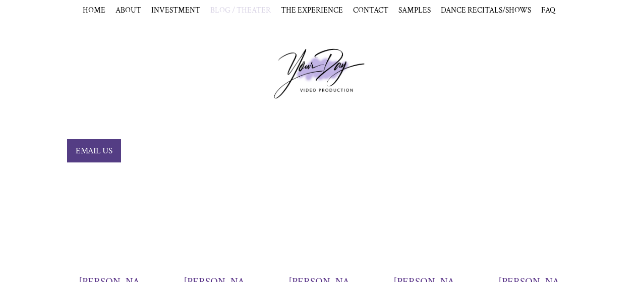  I want to click on span: EMAIL US, so click(94, 151).